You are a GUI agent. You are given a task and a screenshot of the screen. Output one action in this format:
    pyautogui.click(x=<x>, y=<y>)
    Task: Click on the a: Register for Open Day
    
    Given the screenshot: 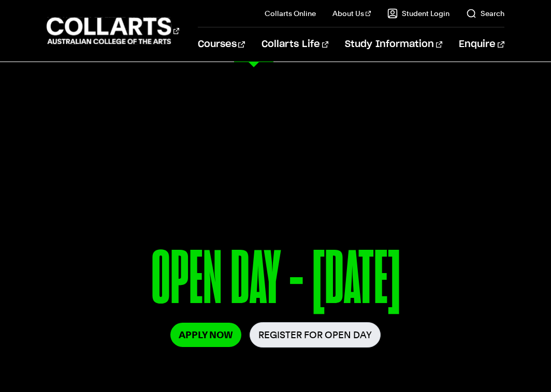 What is the action you would take?
    pyautogui.click(x=315, y=335)
    